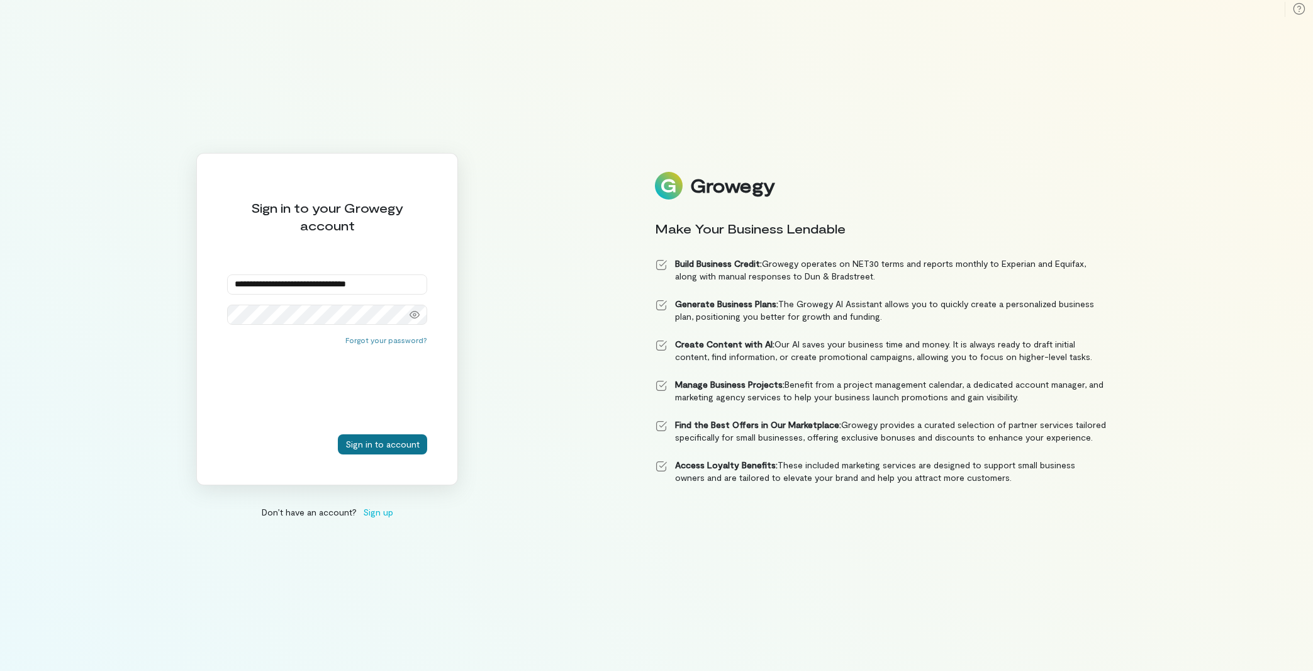 The height and width of the screenshot is (671, 1313). I want to click on div: Don’t have an account?, so click(327, 511).